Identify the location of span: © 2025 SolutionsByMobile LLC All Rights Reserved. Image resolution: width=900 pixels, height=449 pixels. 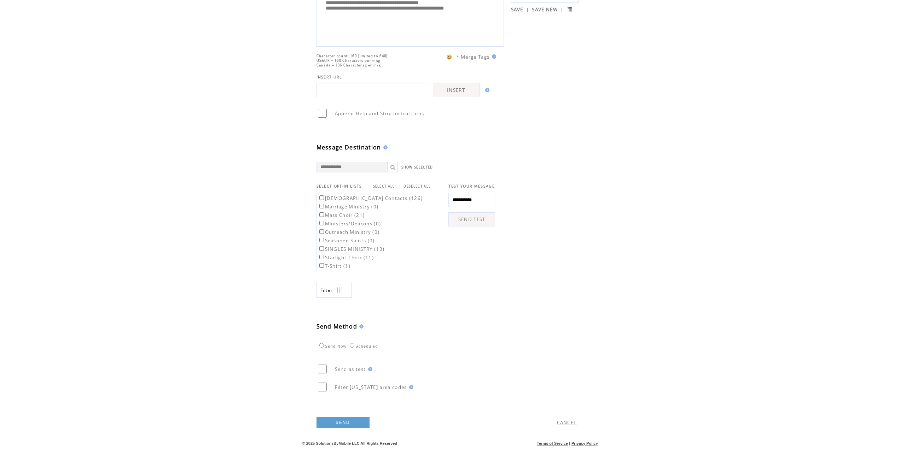
(350, 444).